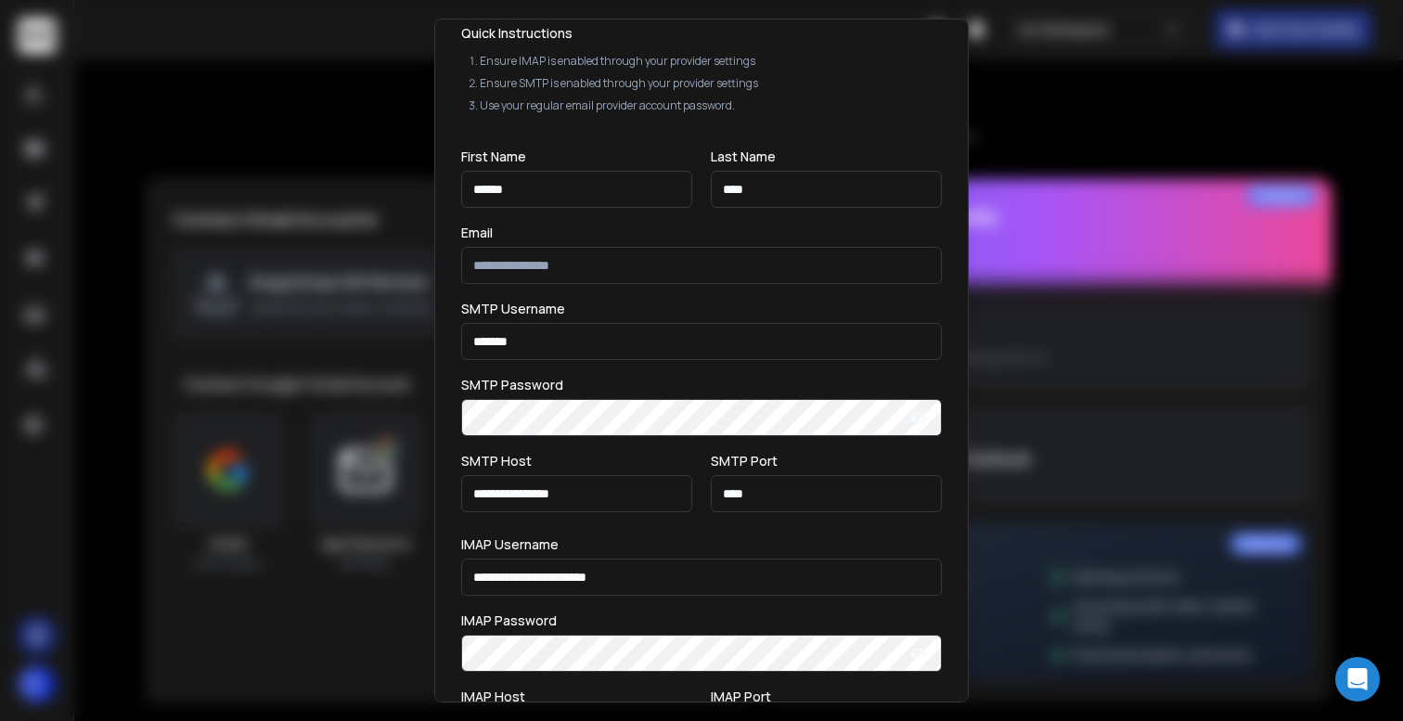  Describe the element at coordinates (711, 84) in the screenshot. I see `li: Ensure SMTP is enabled through your provider settings` at that location.